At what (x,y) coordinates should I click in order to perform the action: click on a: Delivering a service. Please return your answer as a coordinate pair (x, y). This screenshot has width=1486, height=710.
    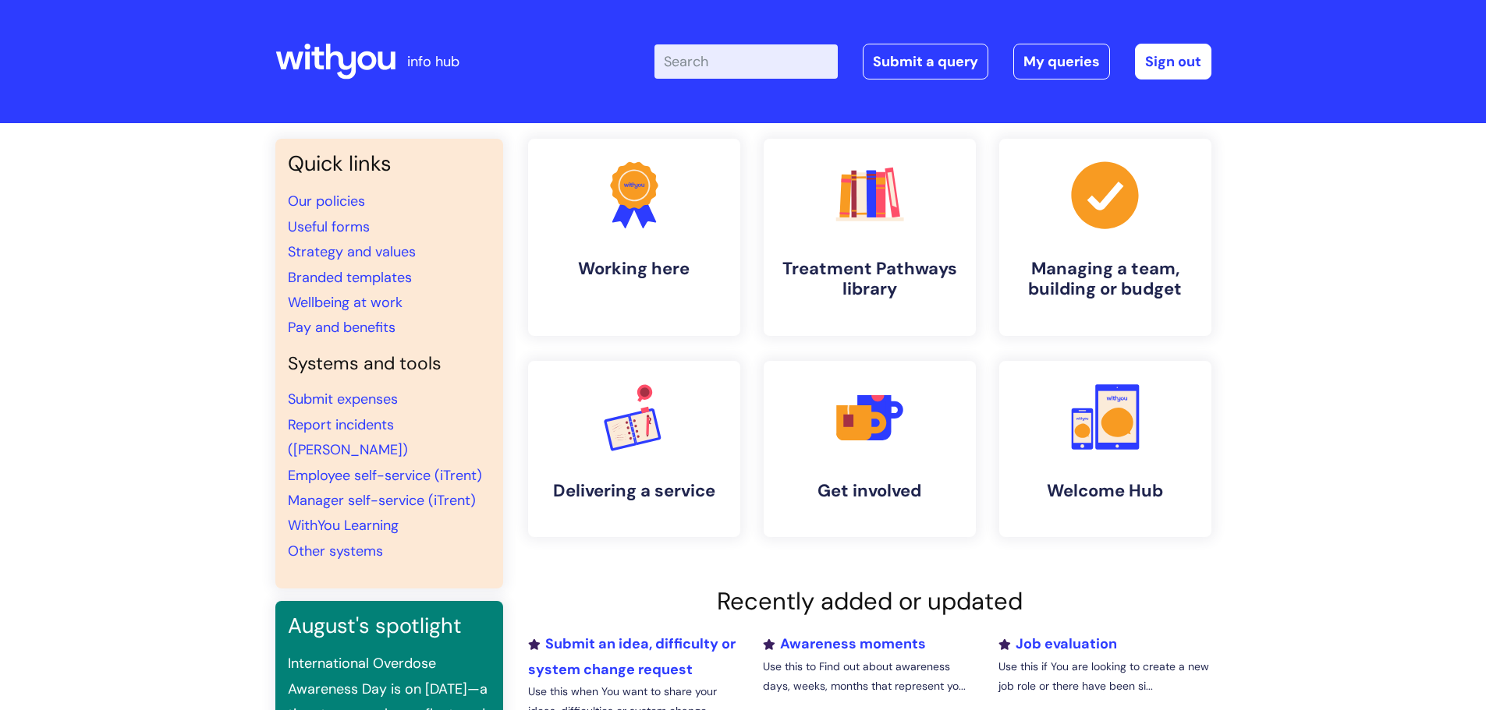
    Looking at the image, I should click on (634, 449).